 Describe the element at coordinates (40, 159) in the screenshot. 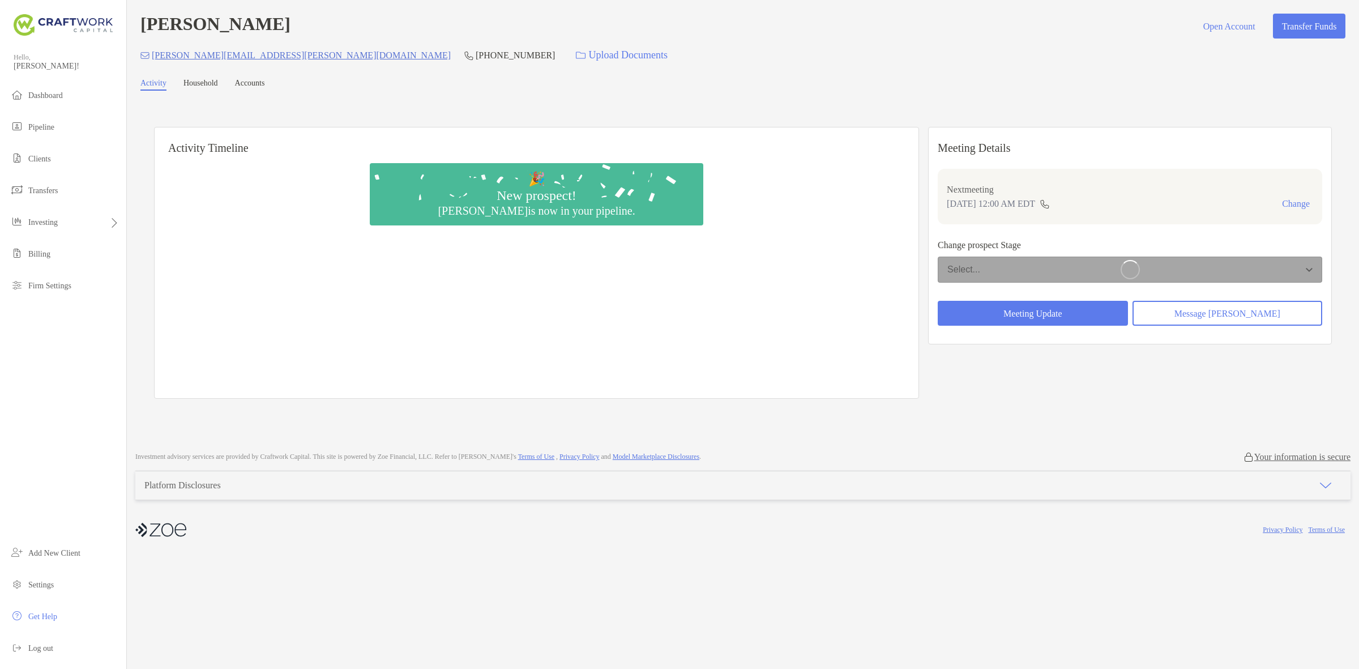

I see `span: Clients` at that location.